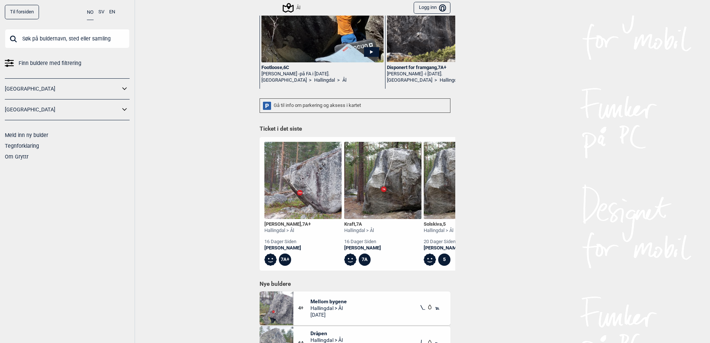 The width and height of the screenshot is (710, 343). Describe the element at coordinates (355, 284) in the screenshot. I see `h1: Nye buldere` at that location.